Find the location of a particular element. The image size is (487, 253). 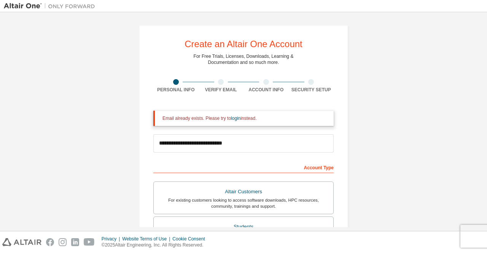

div: For Free Trials, Licenses, Downloads, Learning & Documentation and so much more. is located at coordinates (243, 59).